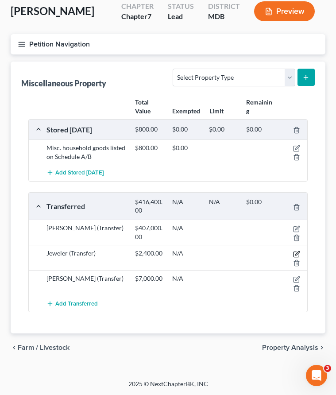 This screenshot has height=395, width=336. What do you see at coordinates (293, 347) in the screenshot?
I see `button: Property Analysis chevron_right` at bounding box center [293, 347].